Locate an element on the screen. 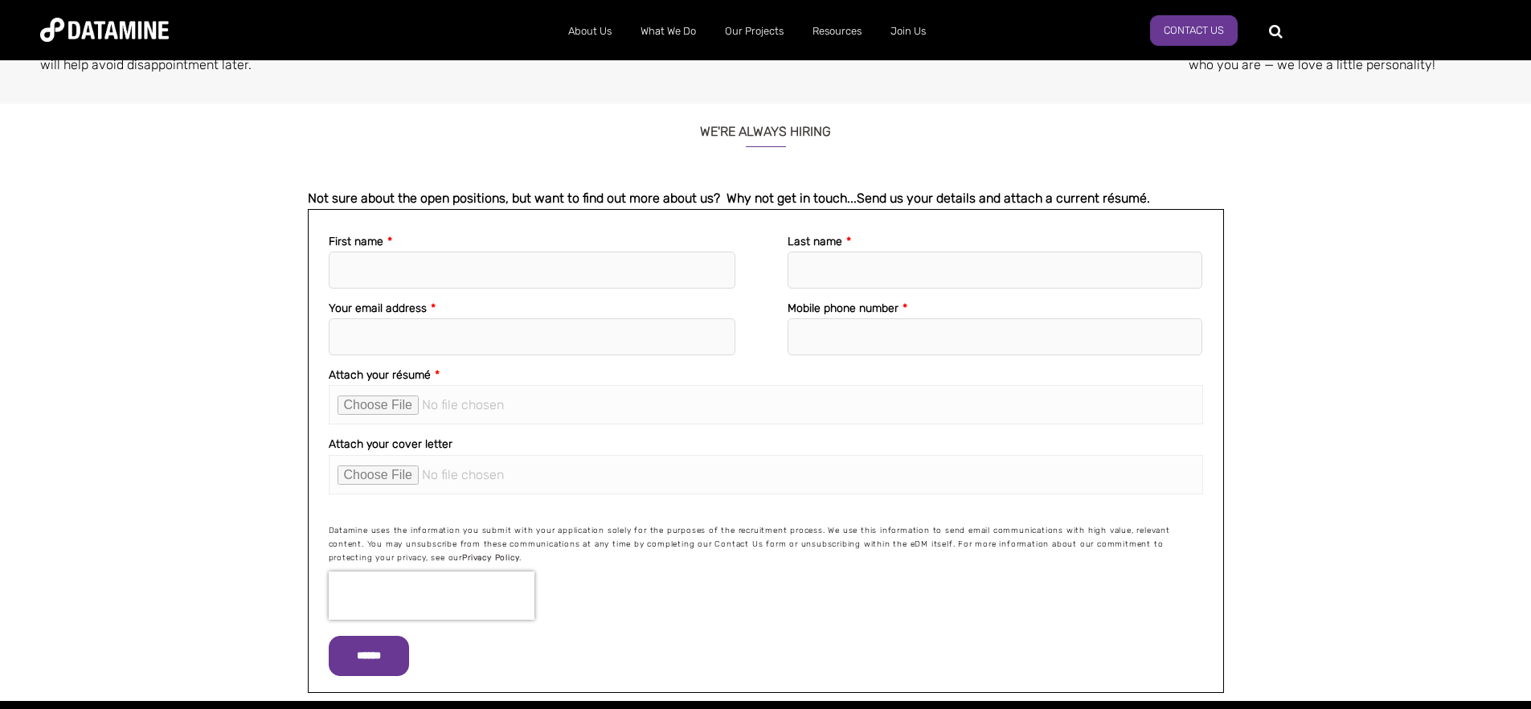 This screenshot has width=1531, height=709. a: What We Do is located at coordinates (668, 31).